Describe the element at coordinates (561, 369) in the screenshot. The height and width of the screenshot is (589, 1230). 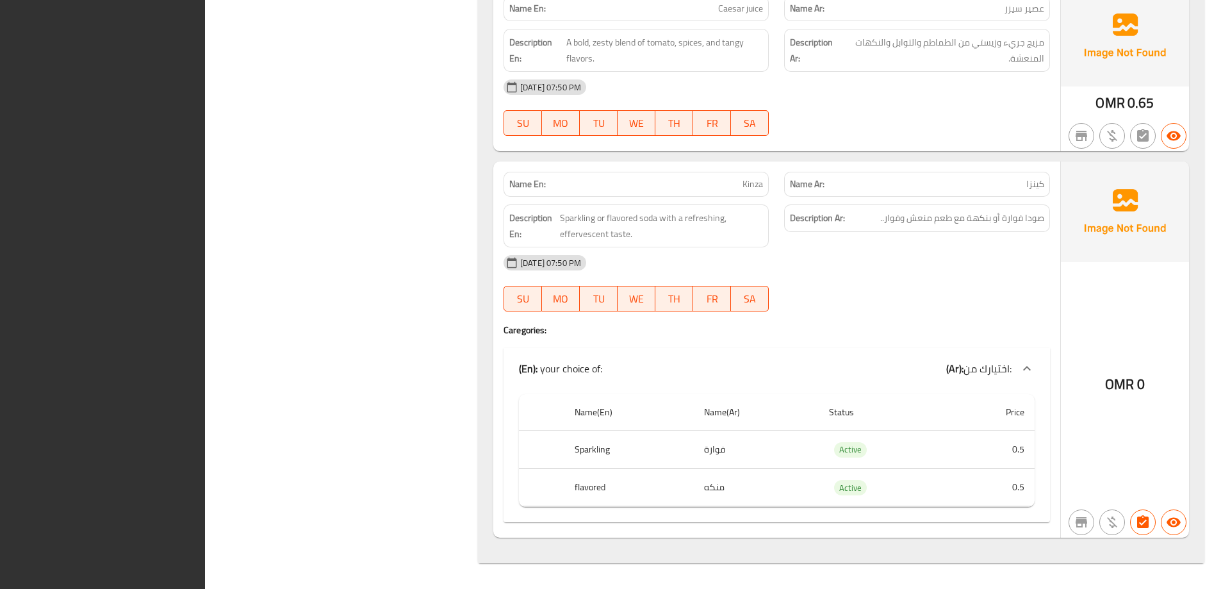
I see `p: your choice of:` at that location.